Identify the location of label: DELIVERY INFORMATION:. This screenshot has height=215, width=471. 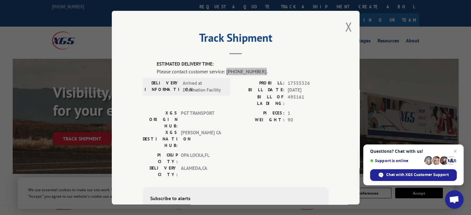
(162, 86).